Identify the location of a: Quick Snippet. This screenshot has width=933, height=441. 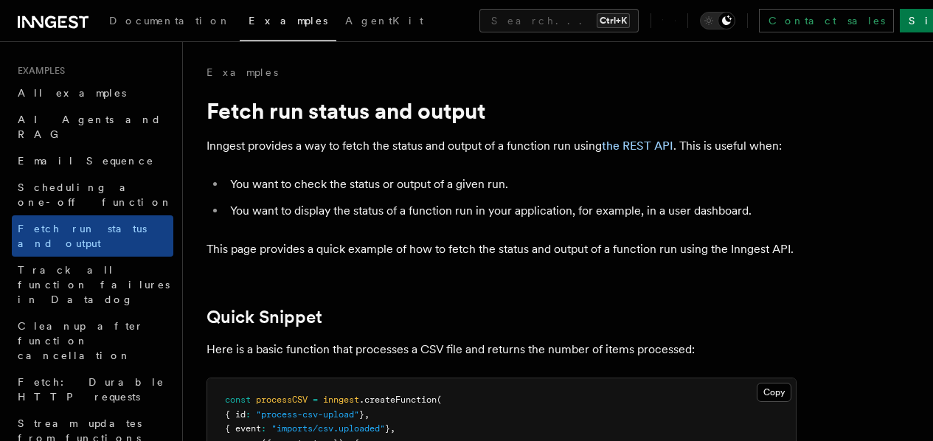
(264, 317).